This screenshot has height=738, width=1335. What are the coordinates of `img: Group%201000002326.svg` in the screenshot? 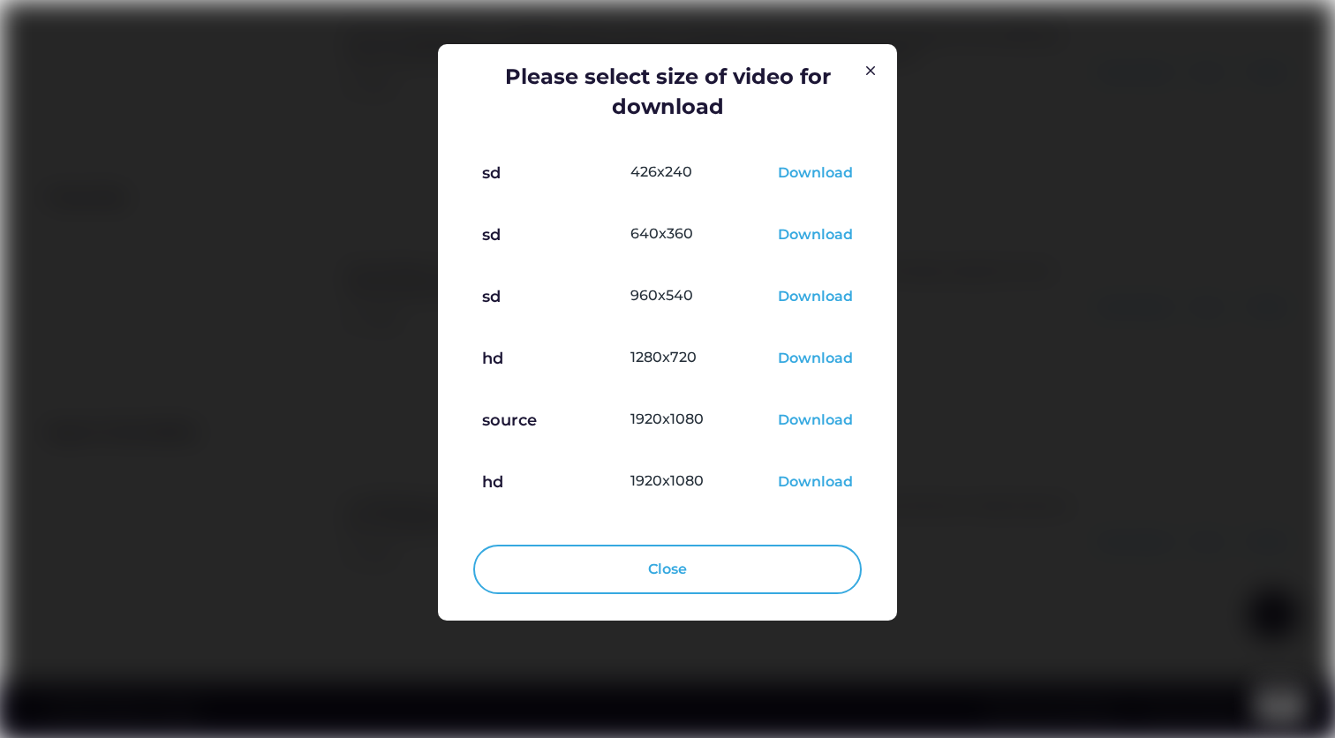 It's located at (871, 71).